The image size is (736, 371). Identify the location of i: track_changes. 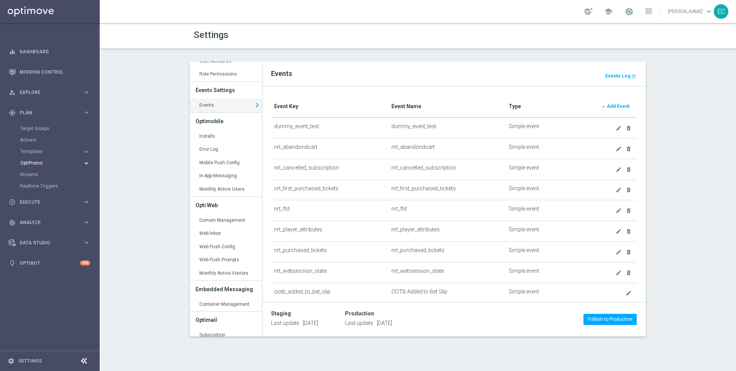
(12, 222).